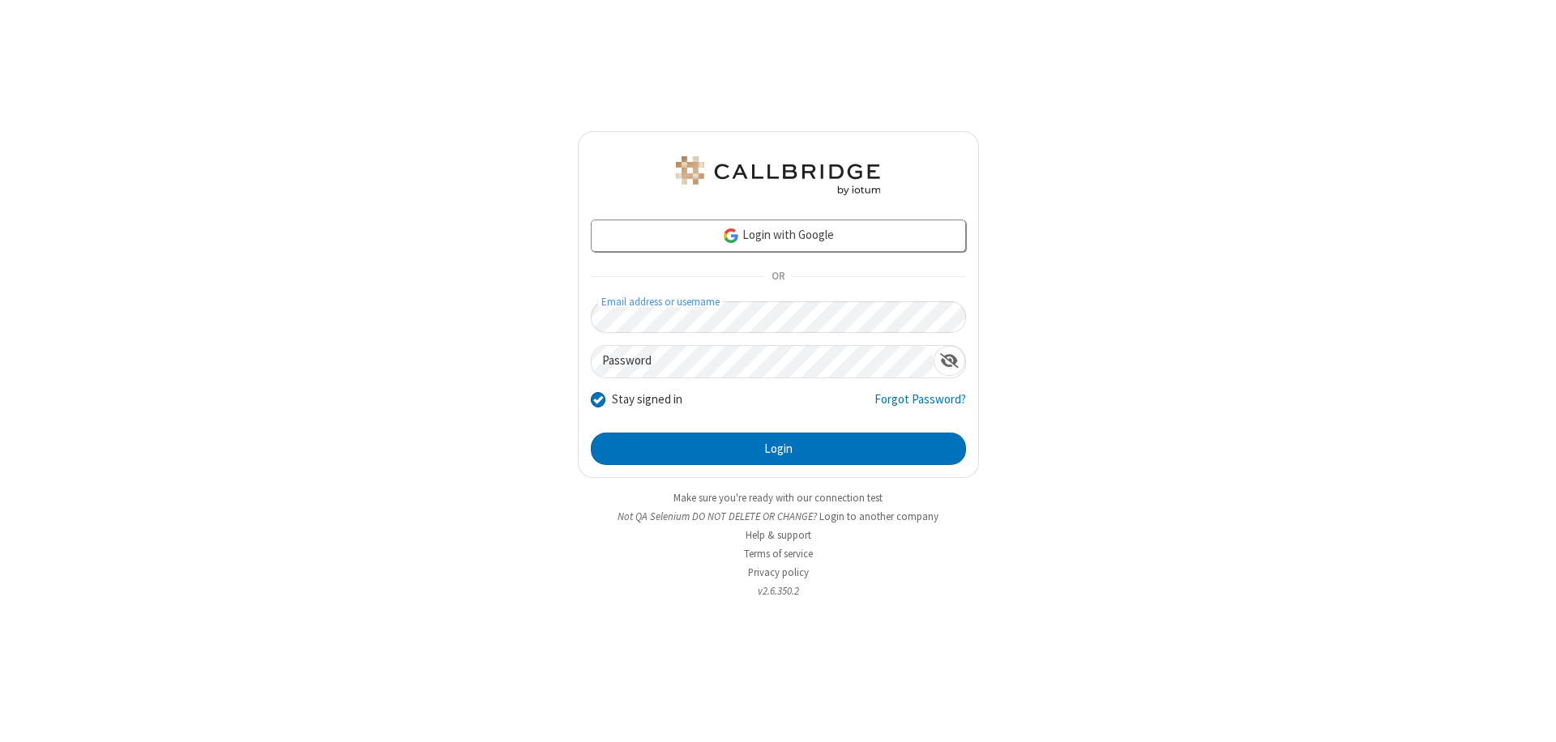  Describe the element at coordinates (778, 553) in the screenshot. I see `a: Terms of service` at that location.